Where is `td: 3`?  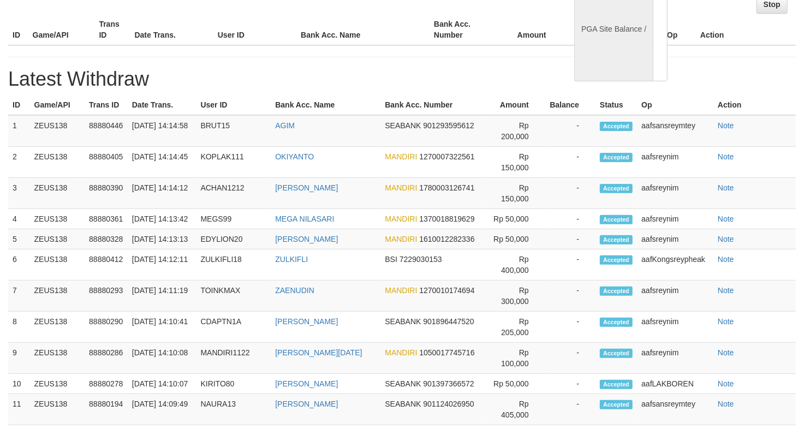 td: 3 is located at coordinates (19, 193).